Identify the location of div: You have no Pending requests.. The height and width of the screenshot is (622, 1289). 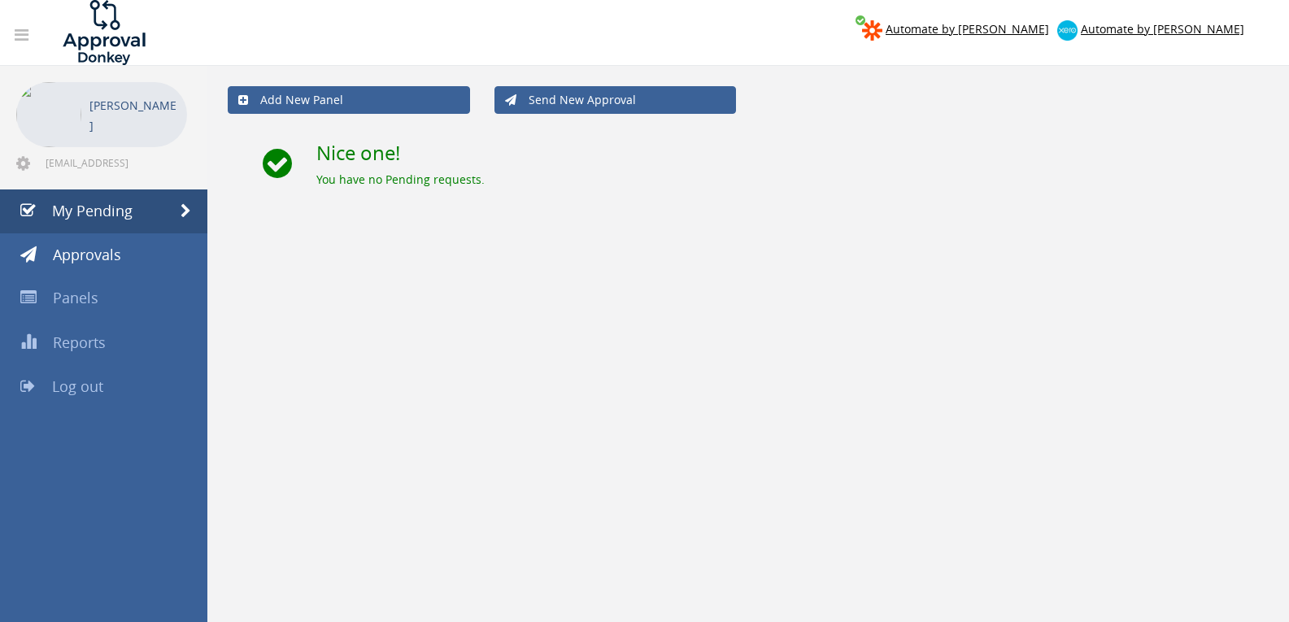
(792, 180).